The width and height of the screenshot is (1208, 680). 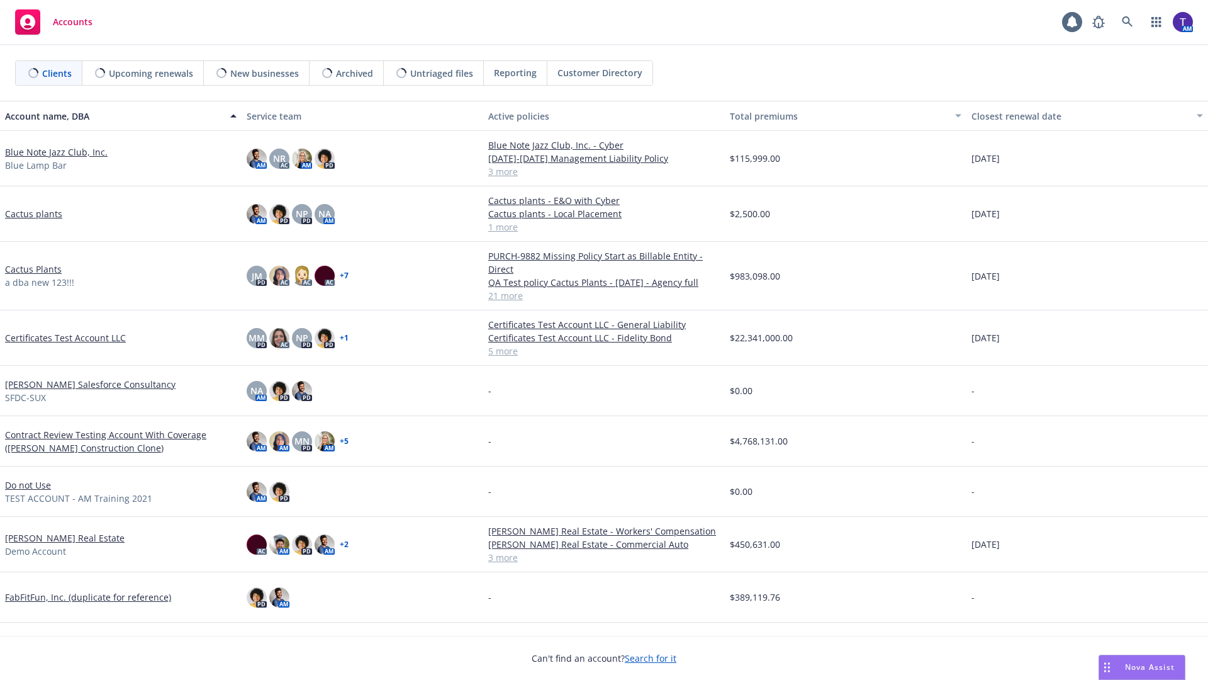 I want to click on span: Customer Directory, so click(x=600, y=72).